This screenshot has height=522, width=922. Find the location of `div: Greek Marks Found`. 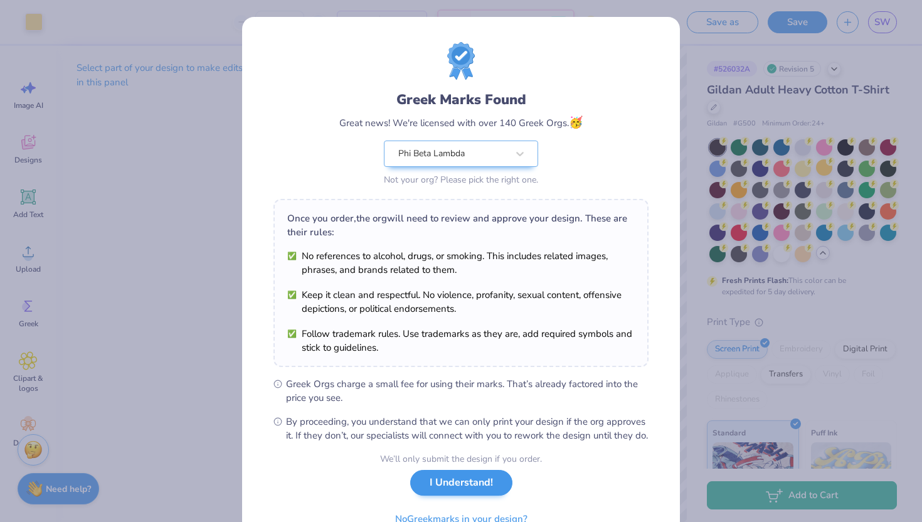

div: Greek Marks Found is located at coordinates (461, 100).